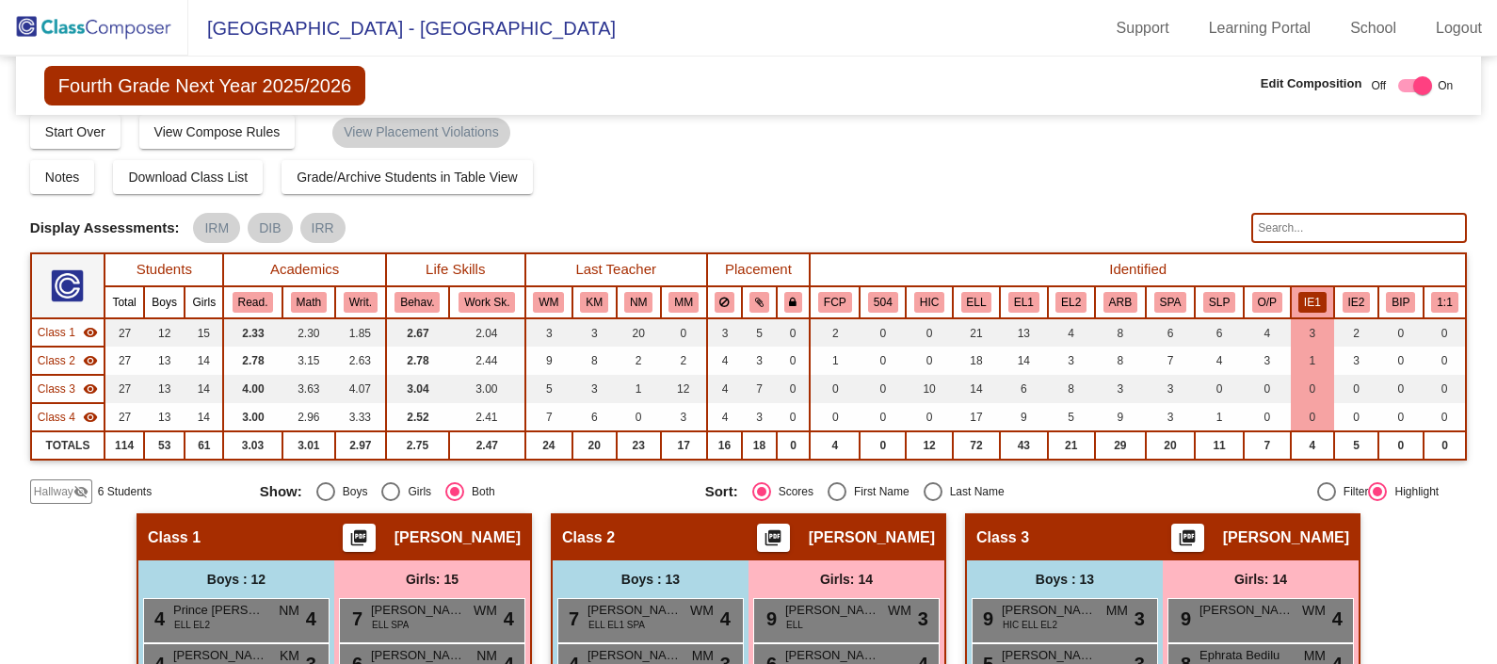 The height and width of the screenshot is (664, 1497). Describe the element at coordinates (104, 228) in the screenshot. I see `span: Display Assessments:` at that location.